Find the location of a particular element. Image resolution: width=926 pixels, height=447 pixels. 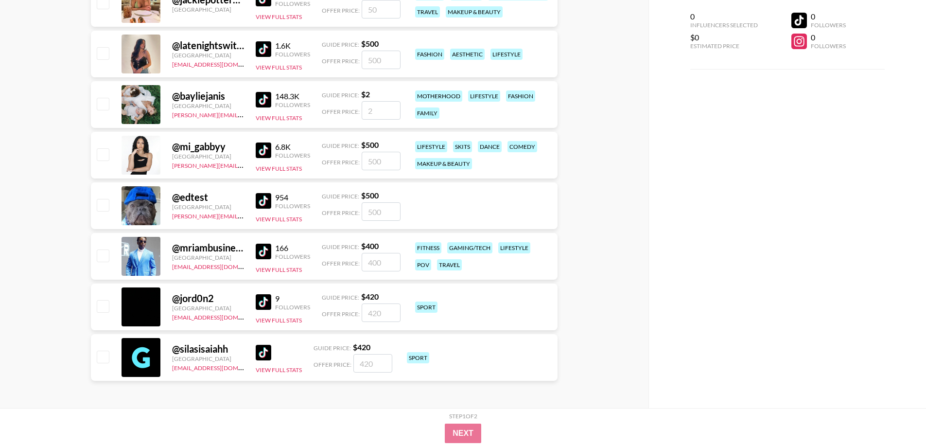

strong: $ 2 is located at coordinates (366, 94).